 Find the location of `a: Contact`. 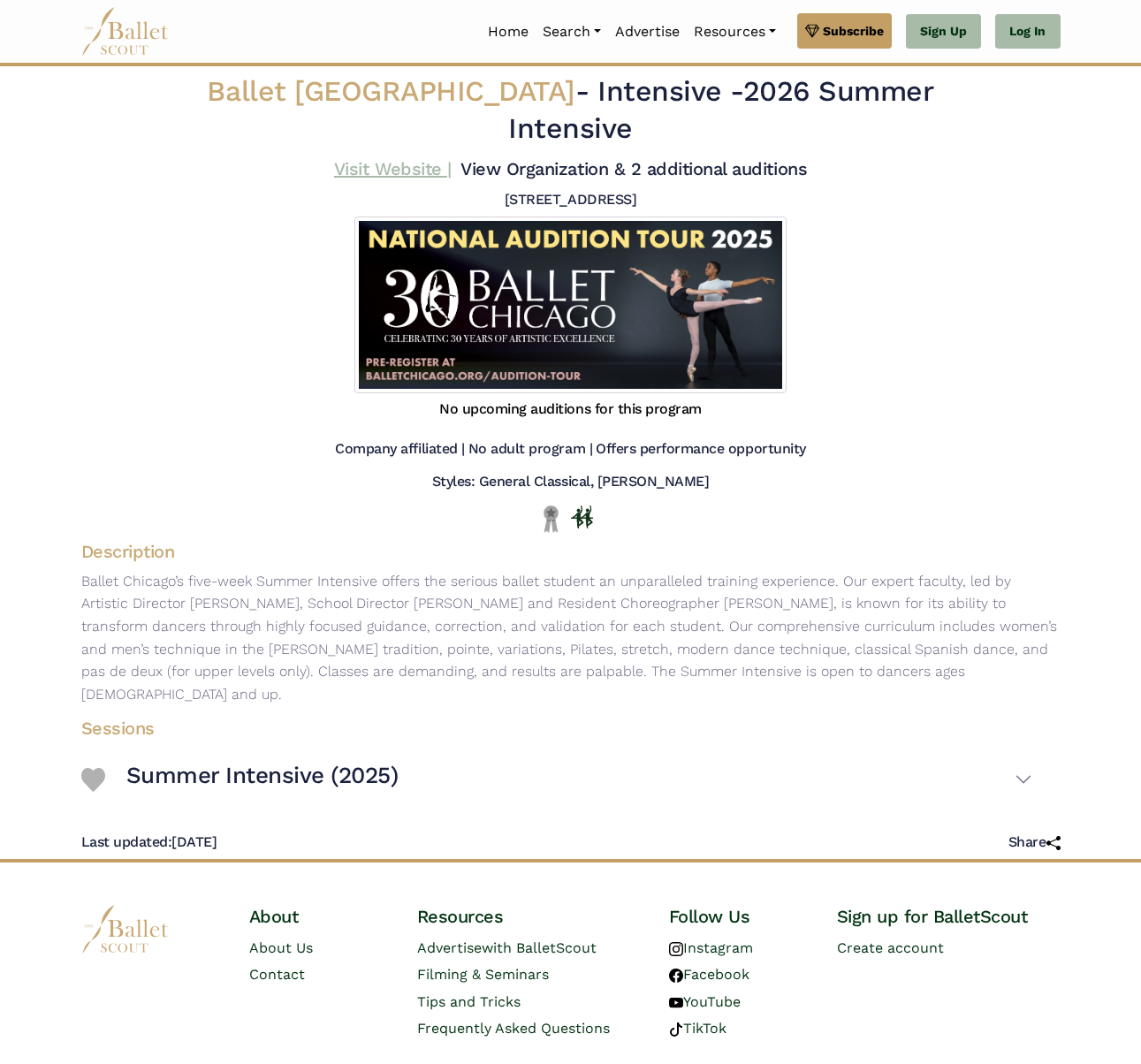

a: Contact is located at coordinates (277, 974).